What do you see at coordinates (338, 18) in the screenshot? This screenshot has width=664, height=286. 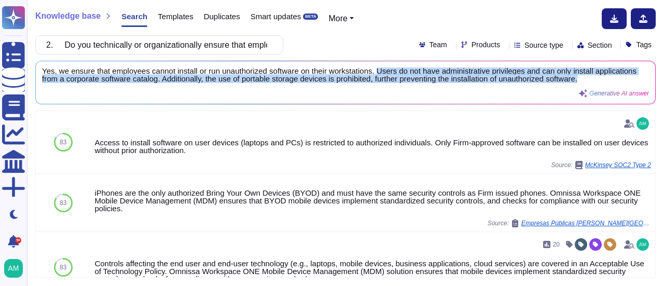 I see `span: More` at bounding box center [338, 18].